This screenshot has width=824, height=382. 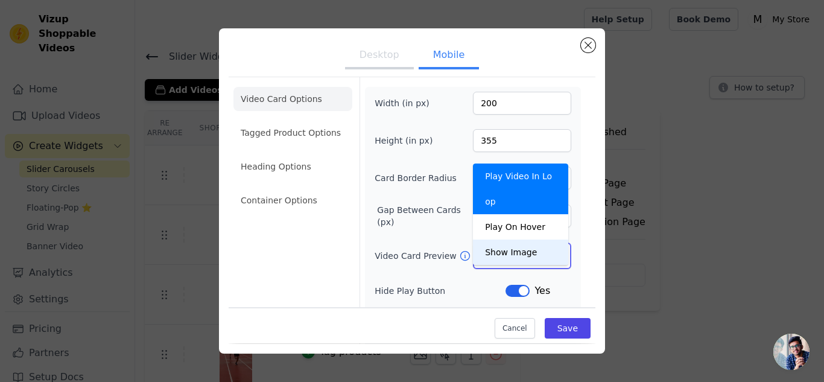 What do you see at coordinates (439, 291) in the screenshot?
I see `label: Hide Play Button` at bounding box center [439, 291].